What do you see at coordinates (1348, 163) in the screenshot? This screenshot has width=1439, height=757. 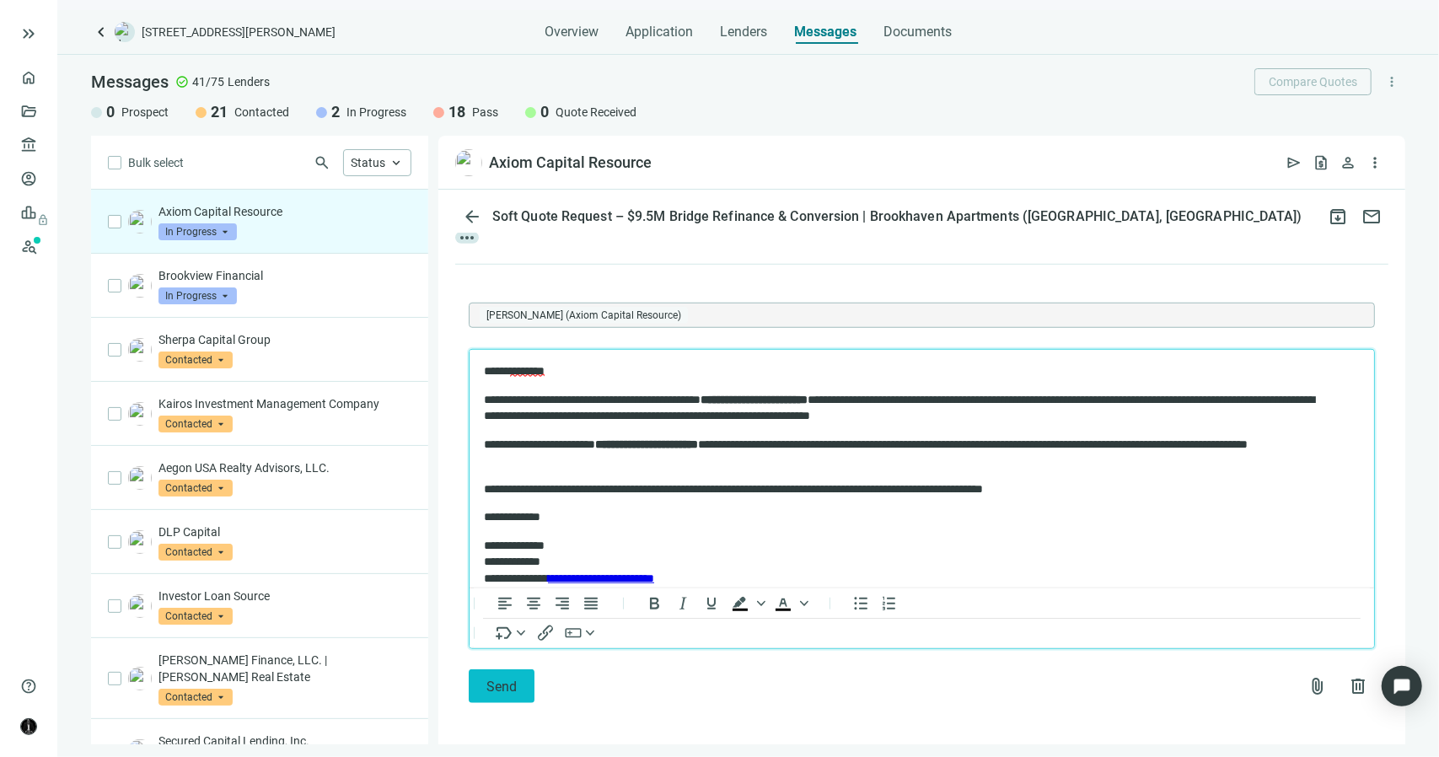 I see `span: person` at bounding box center [1348, 163].